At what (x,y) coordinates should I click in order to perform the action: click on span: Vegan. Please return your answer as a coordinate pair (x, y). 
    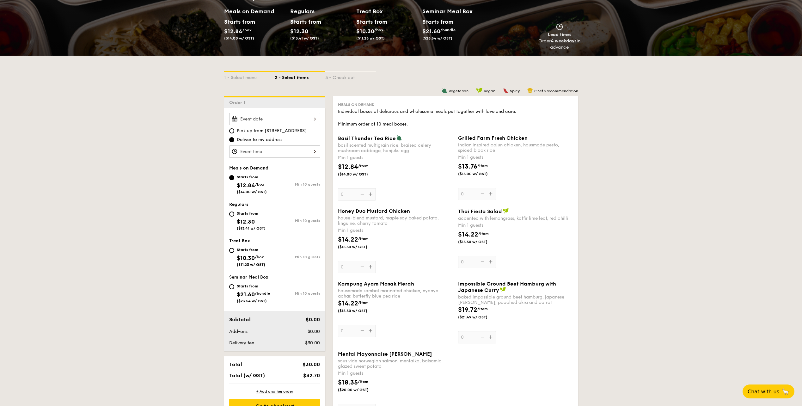
    Looking at the image, I should click on (489, 91).